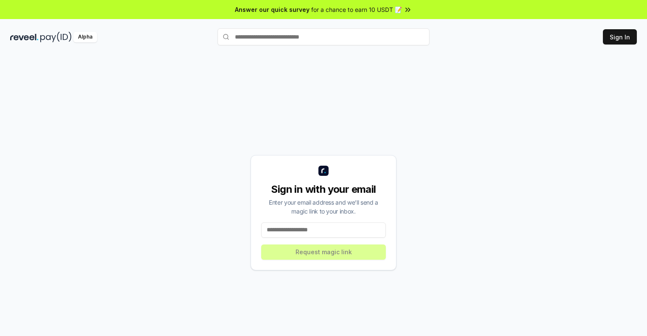 Image resolution: width=647 pixels, height=336 pixels. Describe the element at coordinates (85, 37) in the screenshot. I see `div: Alpha` at that location.